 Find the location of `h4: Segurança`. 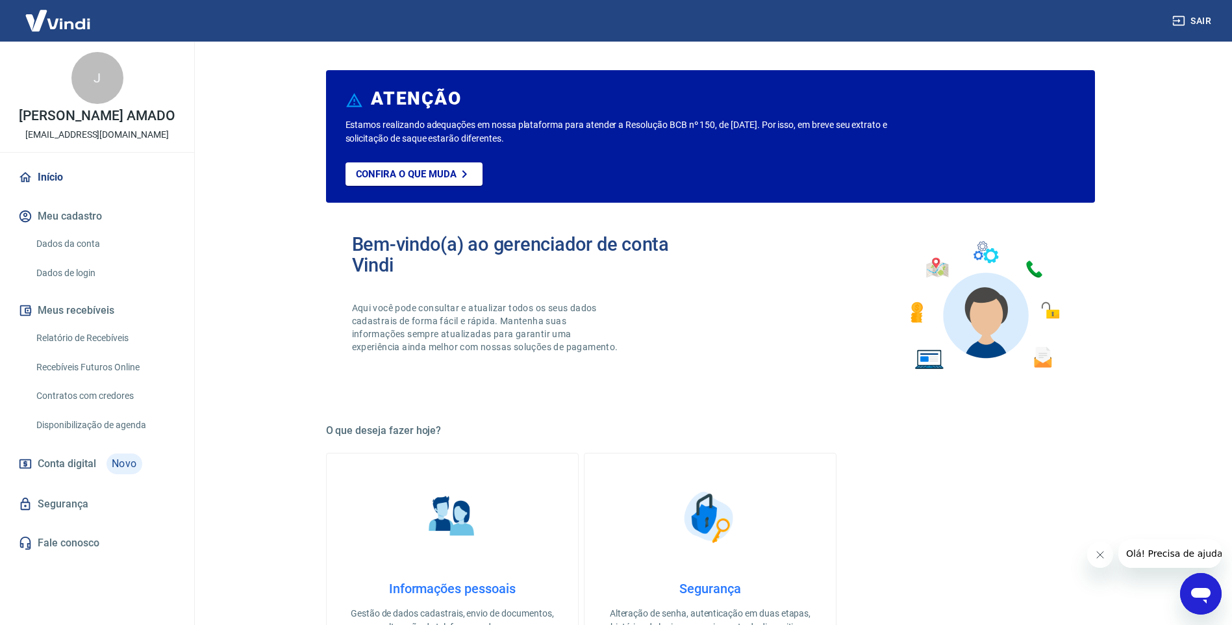

h4: Segurança is located at coordinates (710, 588).